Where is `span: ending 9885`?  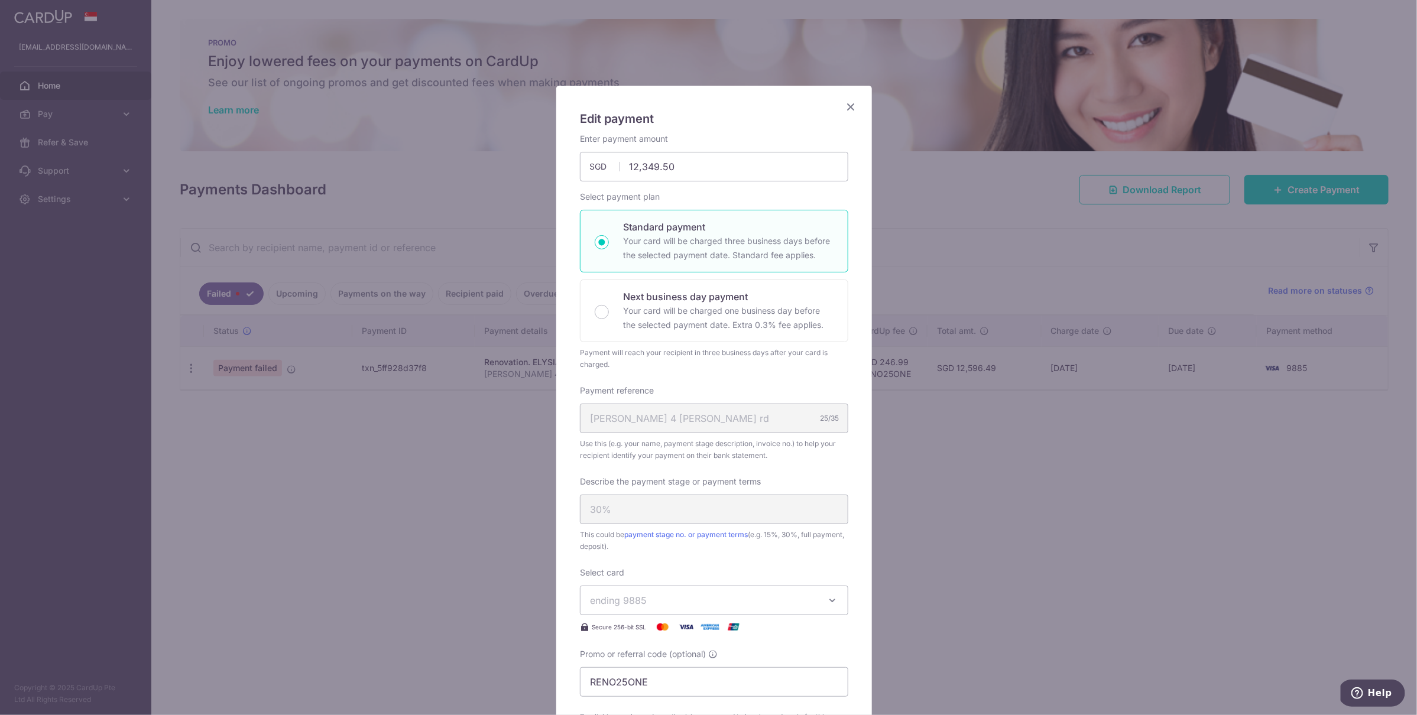 span: ending 9885 is located at coordinates (618, 601).